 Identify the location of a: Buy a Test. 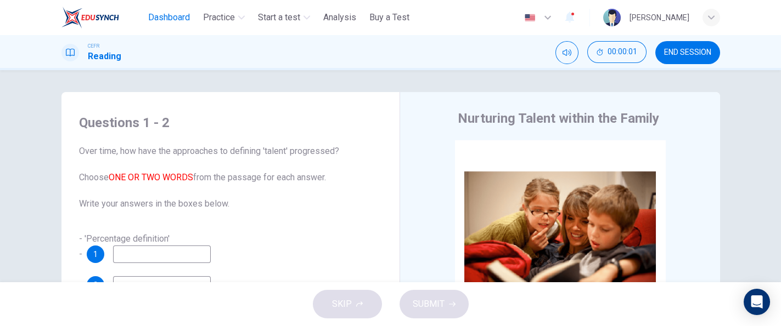
(389, 18).